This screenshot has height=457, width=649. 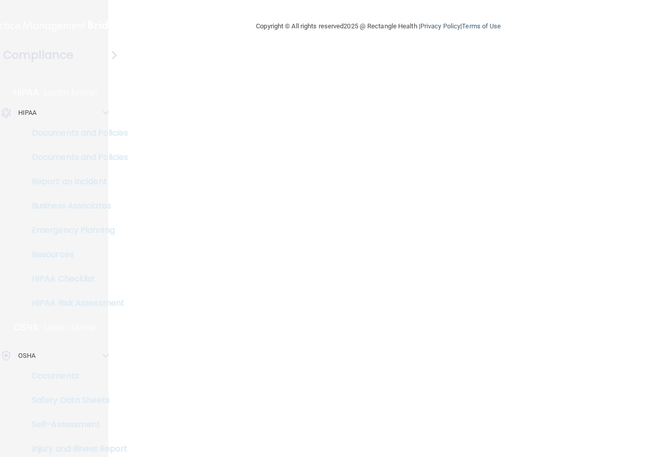 I want to click on a: Privacy Policy, so click(x=440, y=26).